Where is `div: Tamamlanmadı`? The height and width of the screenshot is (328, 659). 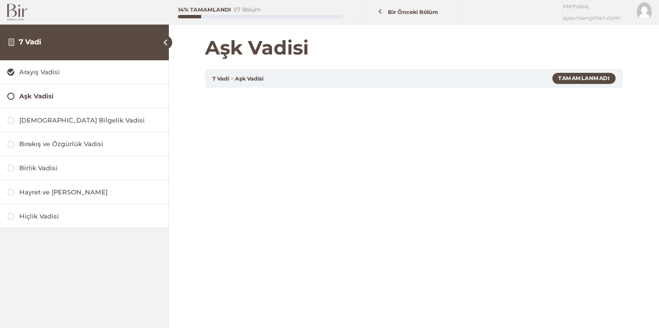
div: Tamamlanmadı is located at coordinates (583, 78).